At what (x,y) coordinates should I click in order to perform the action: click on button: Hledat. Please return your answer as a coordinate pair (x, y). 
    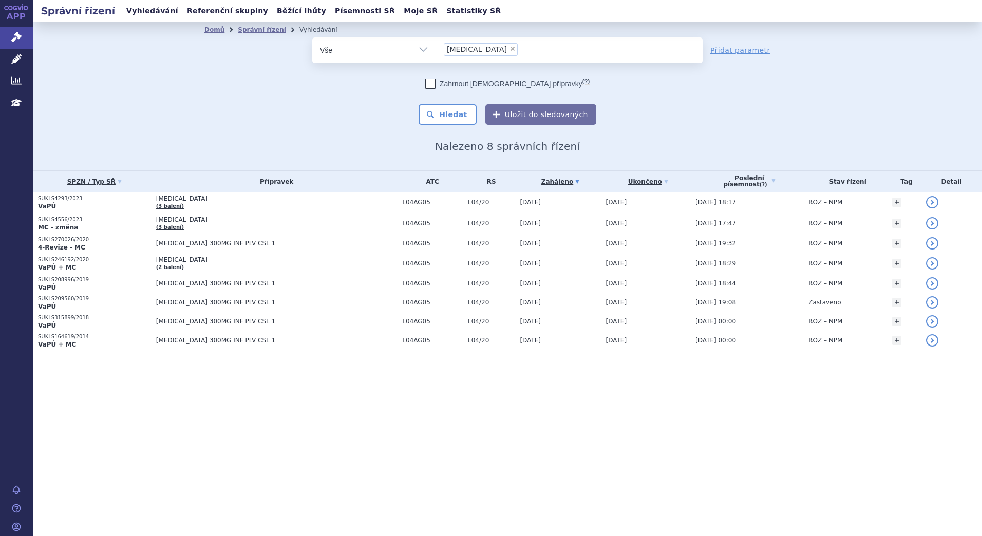
    Looking at the image, I should click on (447, 114).